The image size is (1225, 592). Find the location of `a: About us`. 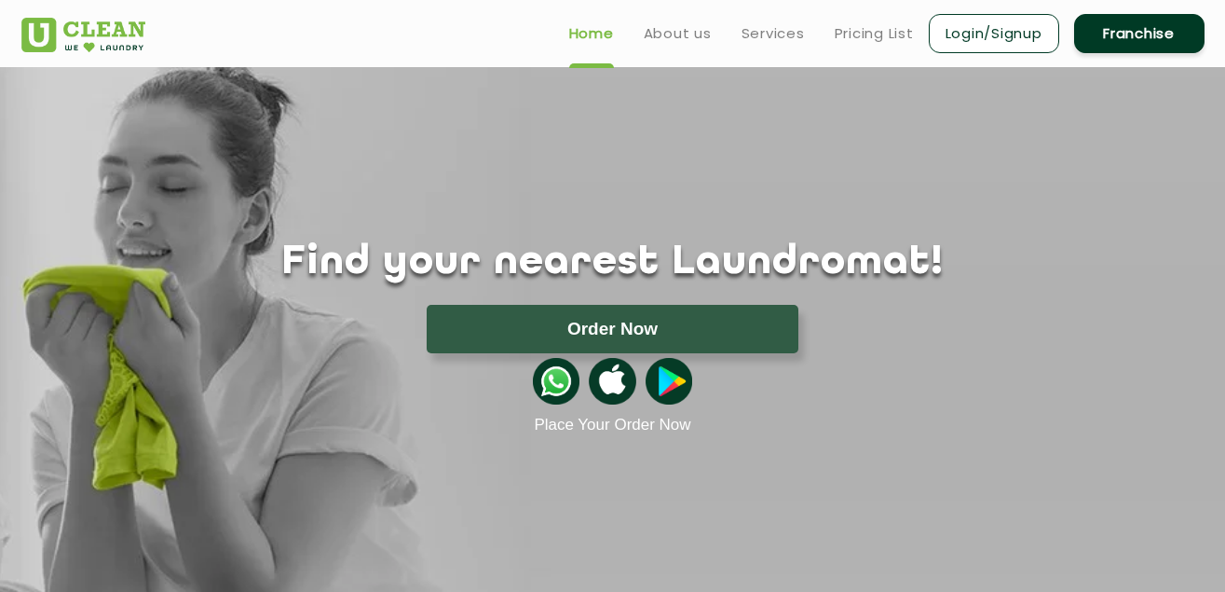

a: About us is located at coordinates (677, 34).